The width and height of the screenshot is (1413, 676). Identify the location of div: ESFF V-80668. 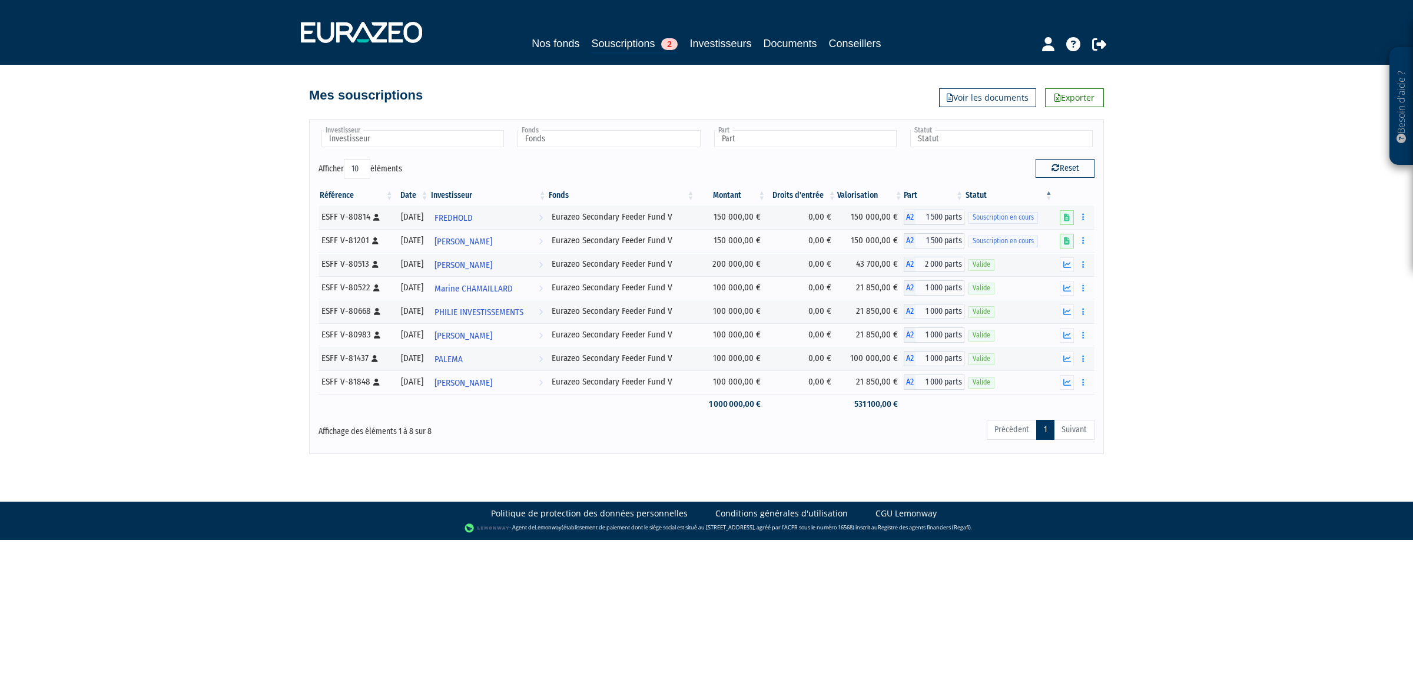
(356, 311).